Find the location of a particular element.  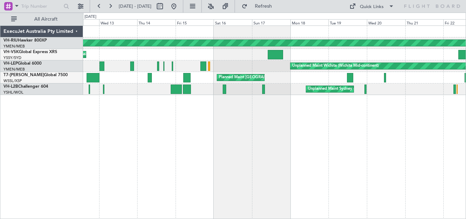

a: VH-LEPGlobal 6000 is located at coordinates (22, 64).